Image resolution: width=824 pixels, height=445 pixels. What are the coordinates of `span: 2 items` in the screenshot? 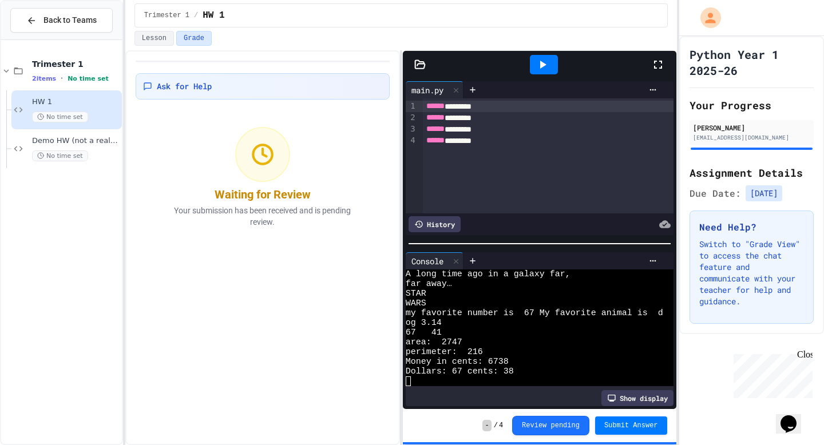 It's located at (44, 78).